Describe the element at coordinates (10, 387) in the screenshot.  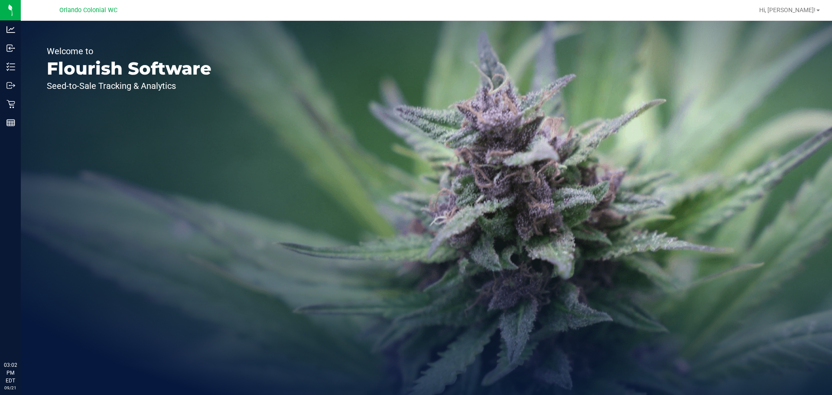
I see `p: 09/21` at that location.